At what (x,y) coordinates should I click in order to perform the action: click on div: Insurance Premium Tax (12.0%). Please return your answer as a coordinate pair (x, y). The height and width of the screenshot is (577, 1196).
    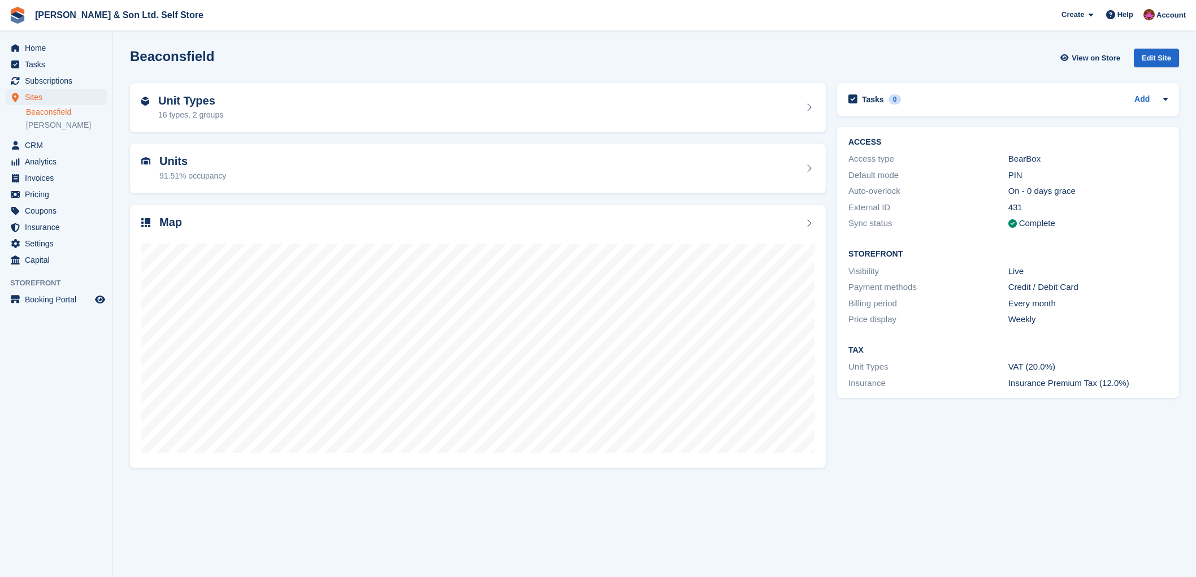
    Looking at the image, I should click on (1088, 383).